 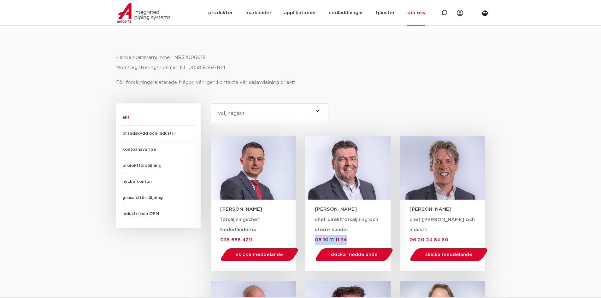 I want to click on div: industri och OEM, so click(x=159, y=214).